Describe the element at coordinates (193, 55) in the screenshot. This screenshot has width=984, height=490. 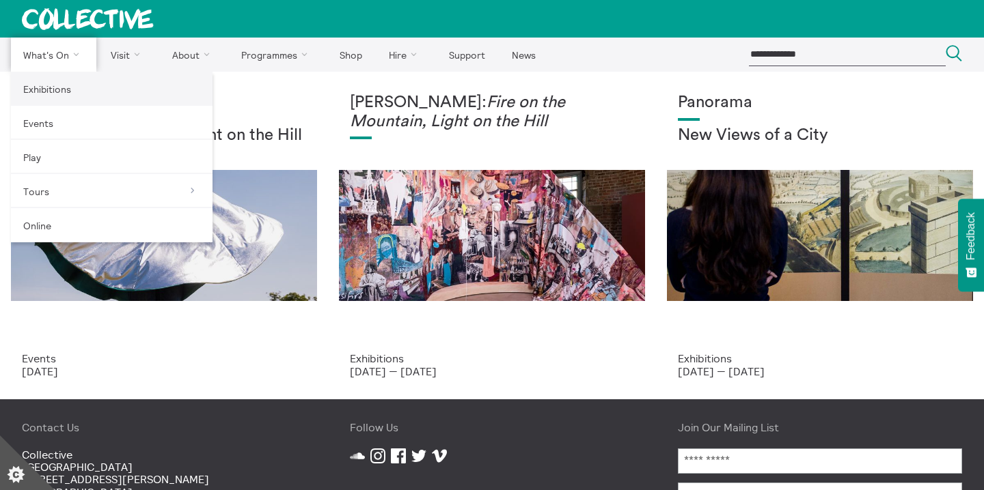
I see `a: About` at that location.